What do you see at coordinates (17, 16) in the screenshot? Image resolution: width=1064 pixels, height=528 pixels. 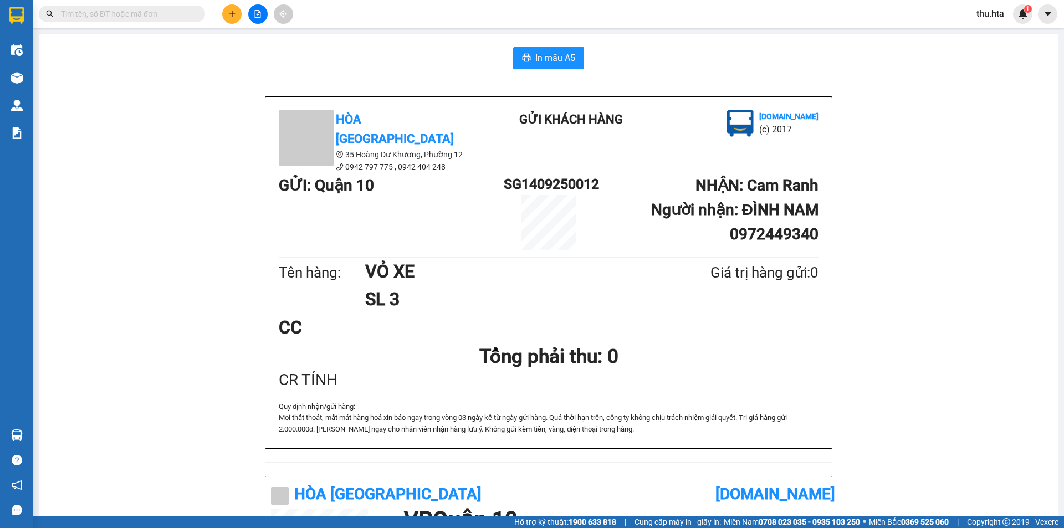 I see `img: logo-vxr` at bounding box center [17, 16].